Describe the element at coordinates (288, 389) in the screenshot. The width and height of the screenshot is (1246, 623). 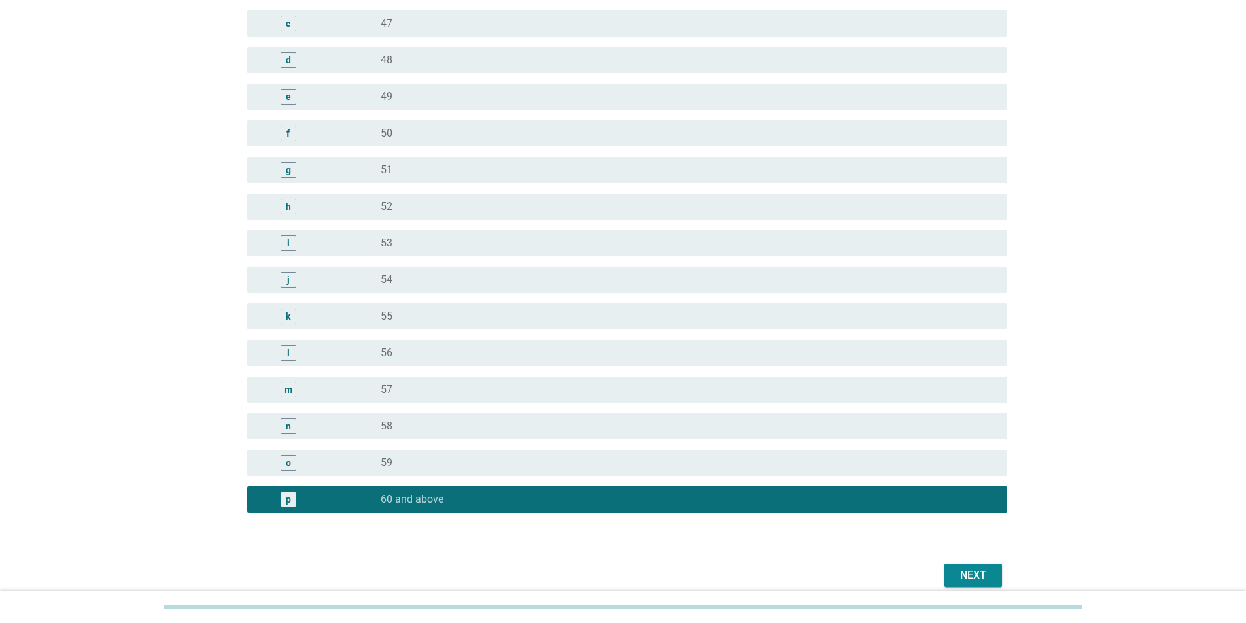
I see `div: m` at that location.